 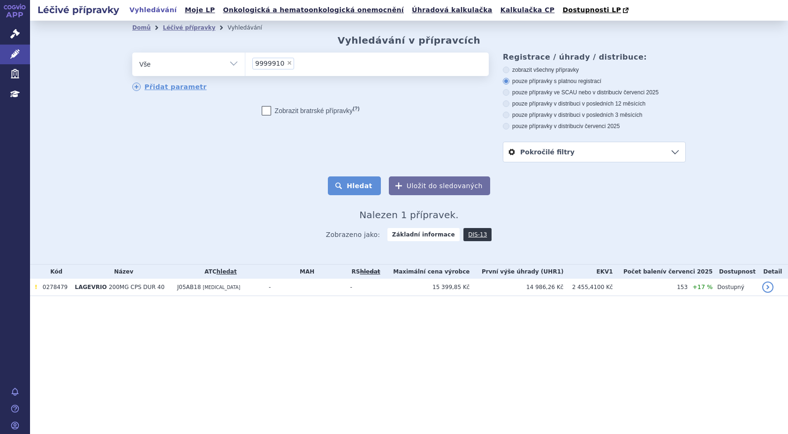 What do you see at coordinates (516, 271) in the screenshot?
I see `th: První výše úhrady (UHR1)` at bounding box center [516, 271].